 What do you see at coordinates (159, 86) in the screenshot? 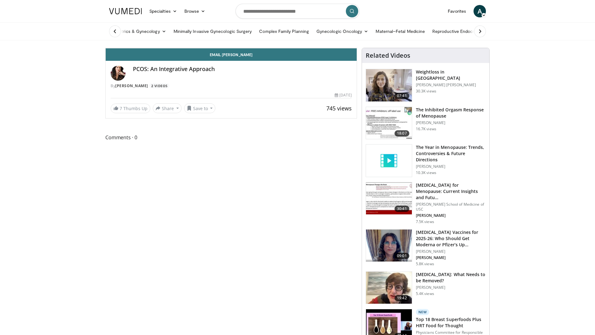
I see `a: 2 Videos` at bounding box center [159, 86].